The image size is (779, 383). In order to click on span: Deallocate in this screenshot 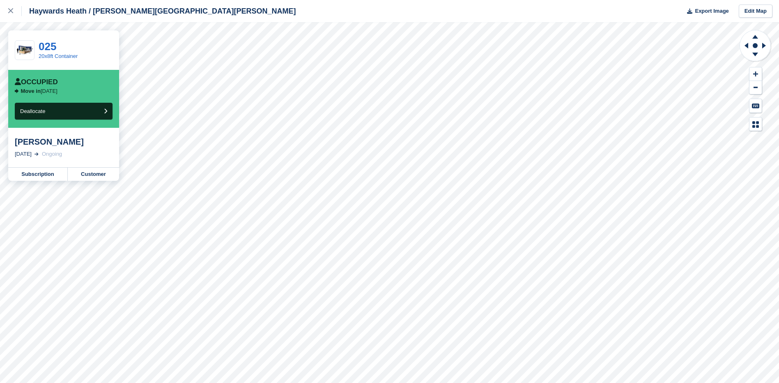, I will do `click(32, 111)`.